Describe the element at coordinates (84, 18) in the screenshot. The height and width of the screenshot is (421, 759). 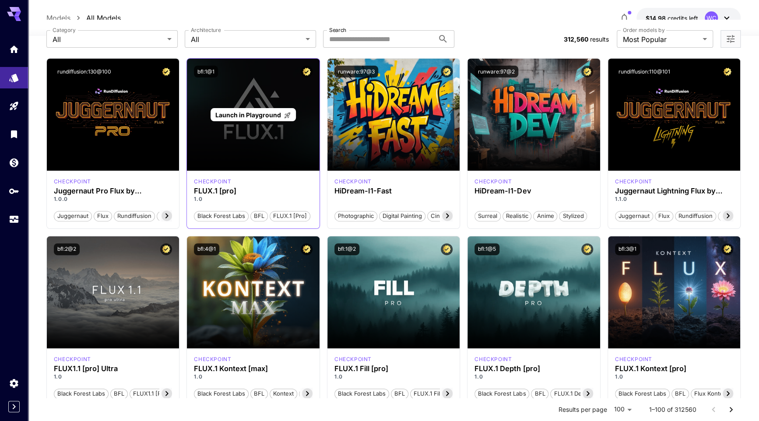
I see `nav: breadcrumb` at that location.